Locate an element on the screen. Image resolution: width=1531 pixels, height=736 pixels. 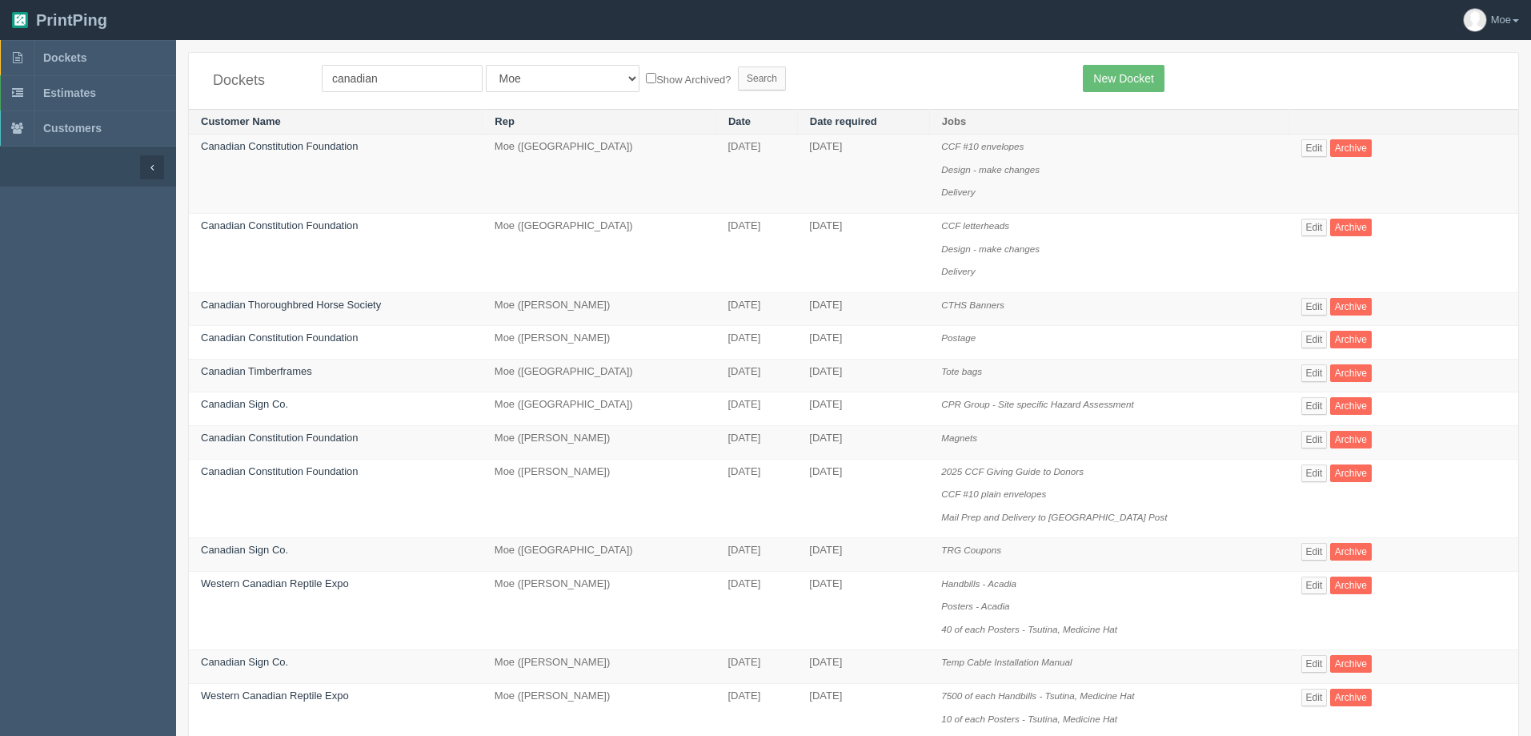
i: TRG Coupons is located at coordinates (971, 549).